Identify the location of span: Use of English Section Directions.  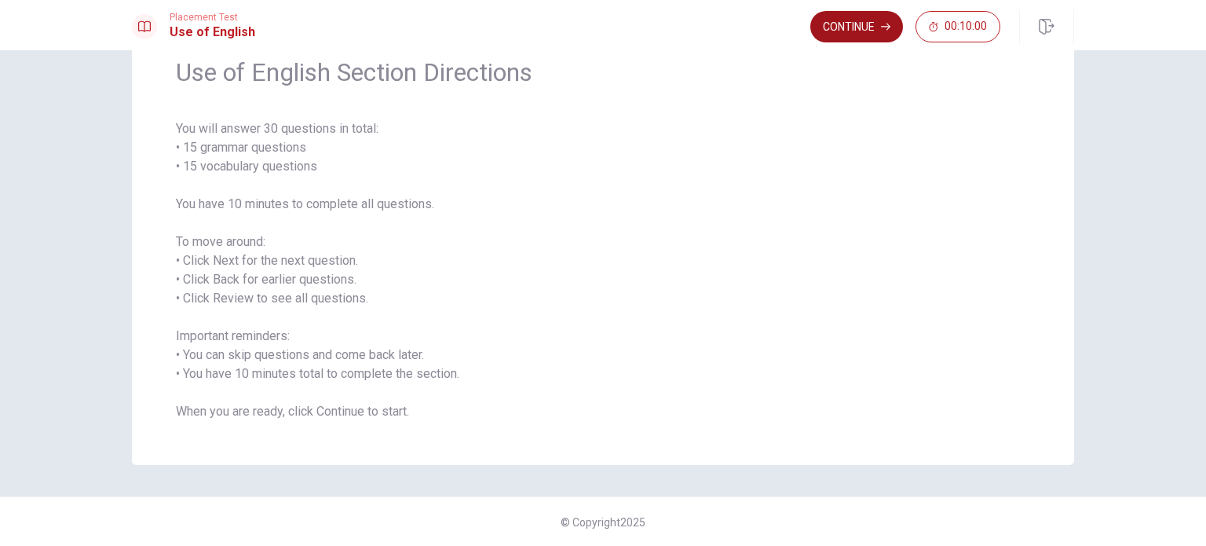
(603, 72).